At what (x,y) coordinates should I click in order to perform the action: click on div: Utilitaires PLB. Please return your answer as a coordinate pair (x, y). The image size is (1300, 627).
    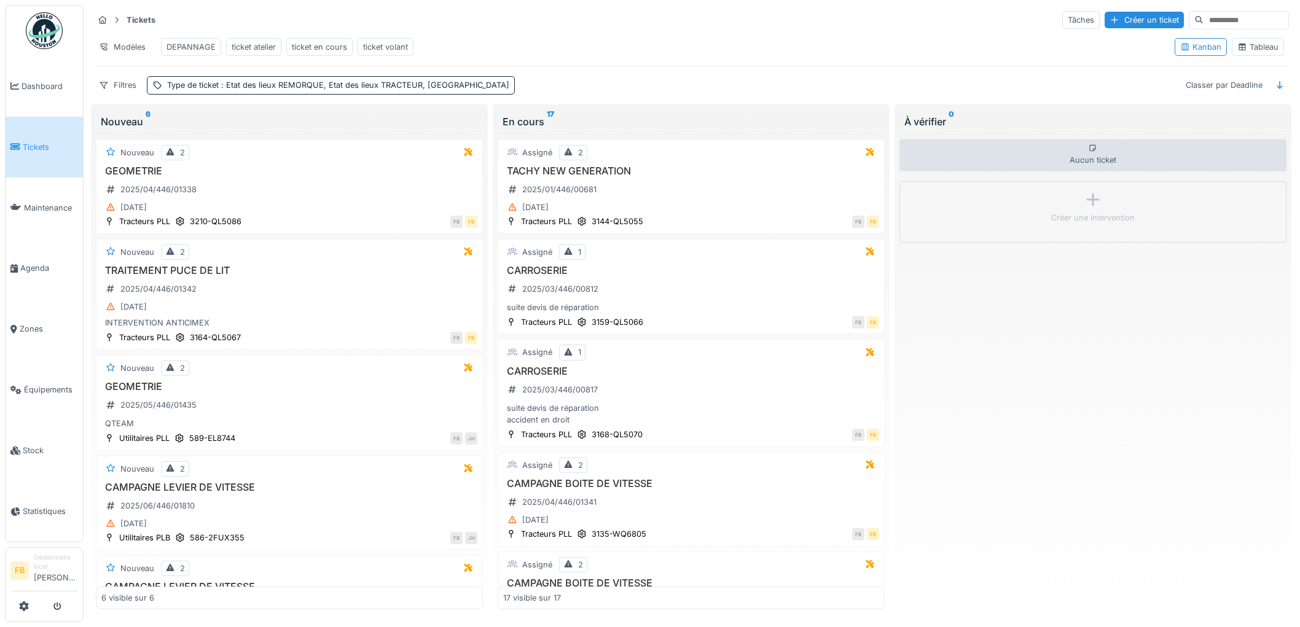
    Looking at the image, I should click on (144, 537).